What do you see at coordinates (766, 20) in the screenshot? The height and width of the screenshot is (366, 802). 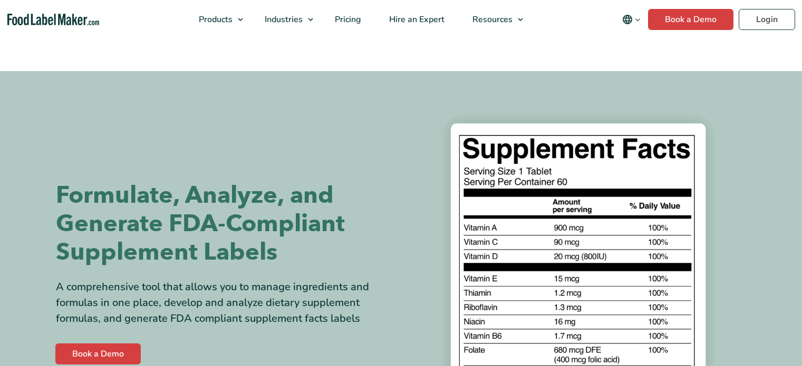 I see `a: Login` at bounding box center [766, 20].